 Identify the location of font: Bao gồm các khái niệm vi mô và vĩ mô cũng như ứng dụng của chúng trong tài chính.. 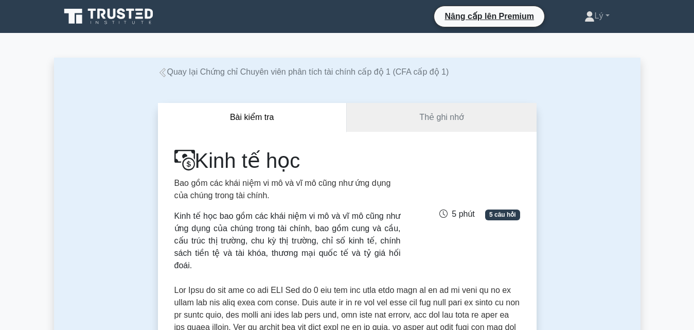
(283, 189).